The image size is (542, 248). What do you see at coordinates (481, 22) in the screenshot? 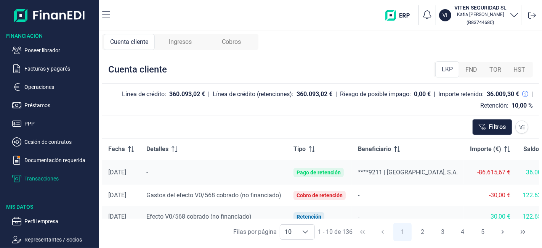
I see `small: Copiar cif` at bounding box center [481, 22].